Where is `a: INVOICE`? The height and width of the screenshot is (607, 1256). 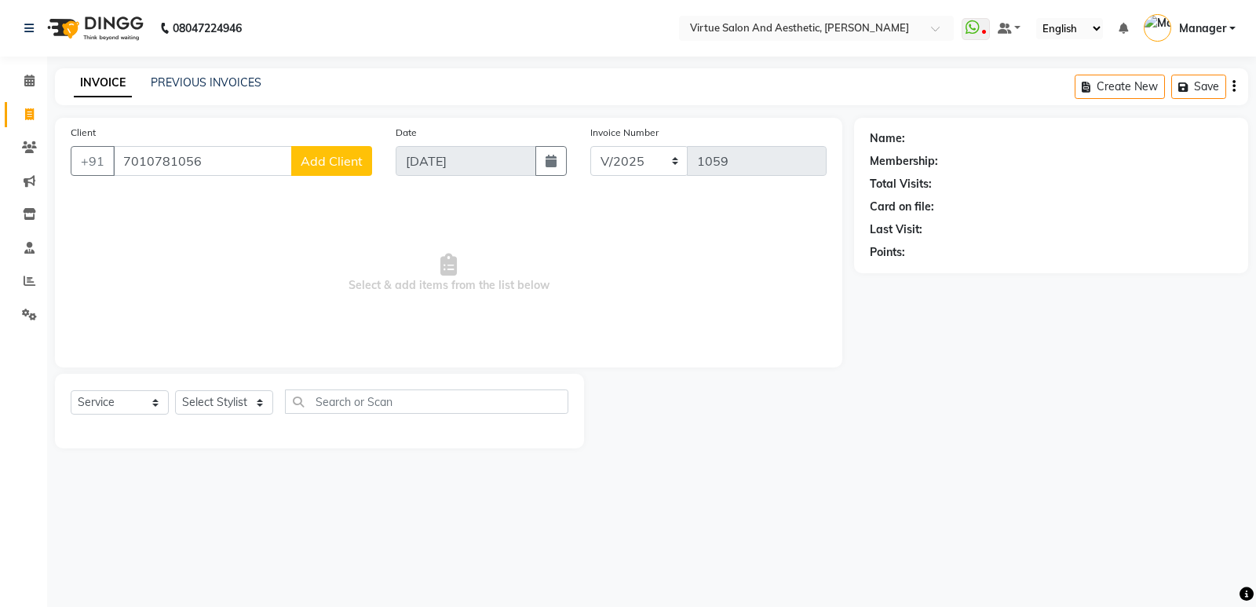
a: INVOICE is located at coordinates (103, 83).